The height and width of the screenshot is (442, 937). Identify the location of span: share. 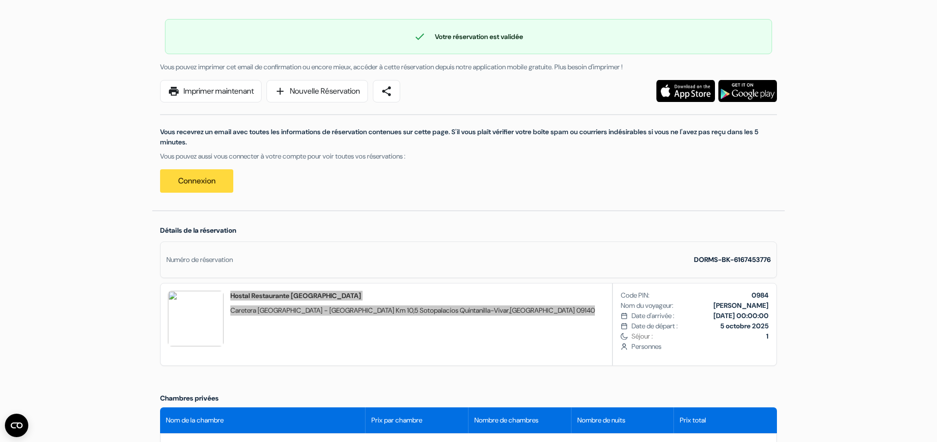
(387, 91).